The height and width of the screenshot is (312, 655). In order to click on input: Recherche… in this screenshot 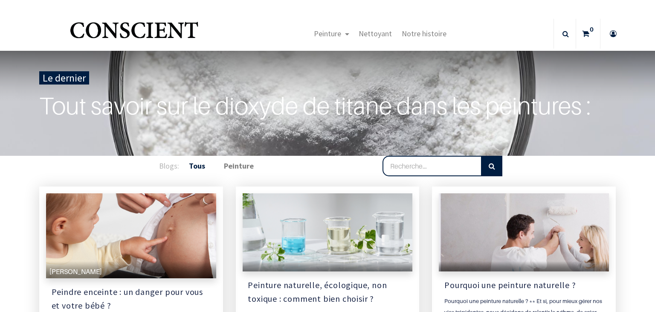, I will do `click(432, 166)`.